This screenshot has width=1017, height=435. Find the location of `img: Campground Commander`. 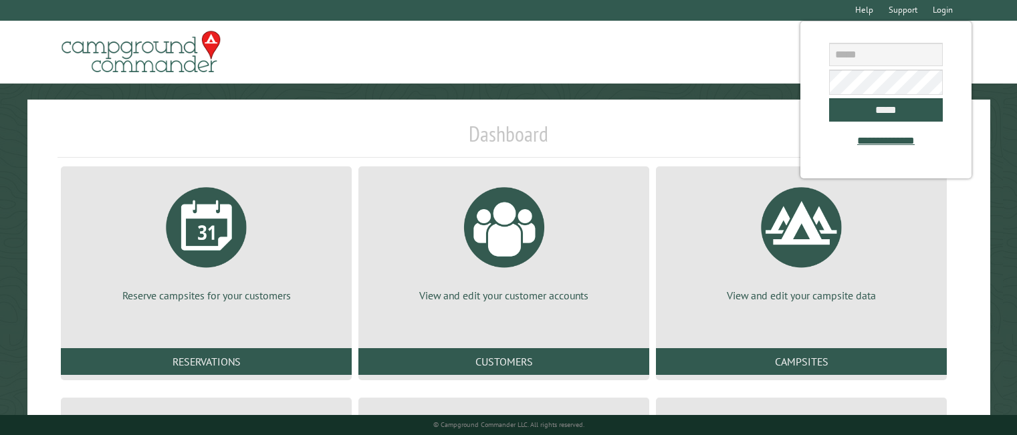

img: Campground Commander is located at coordinates (141, 52).